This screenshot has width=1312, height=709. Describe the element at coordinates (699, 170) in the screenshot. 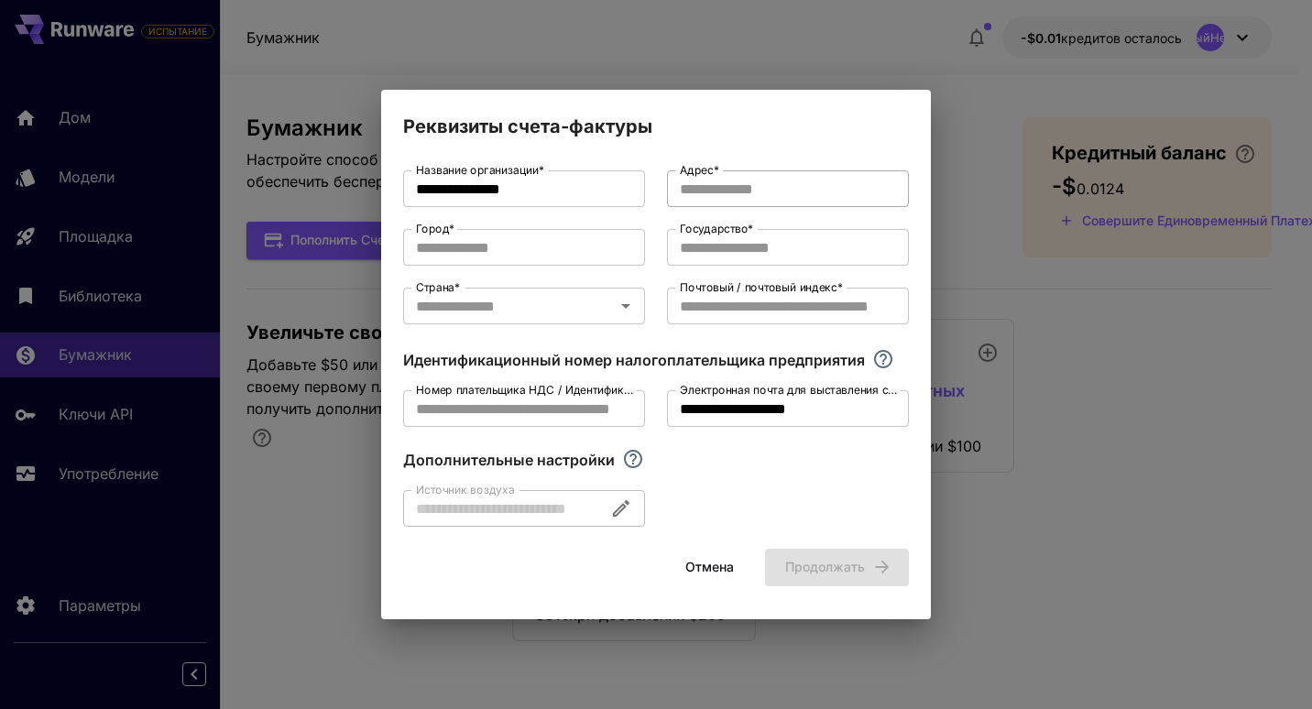

I see `label: Адрес` at that location.